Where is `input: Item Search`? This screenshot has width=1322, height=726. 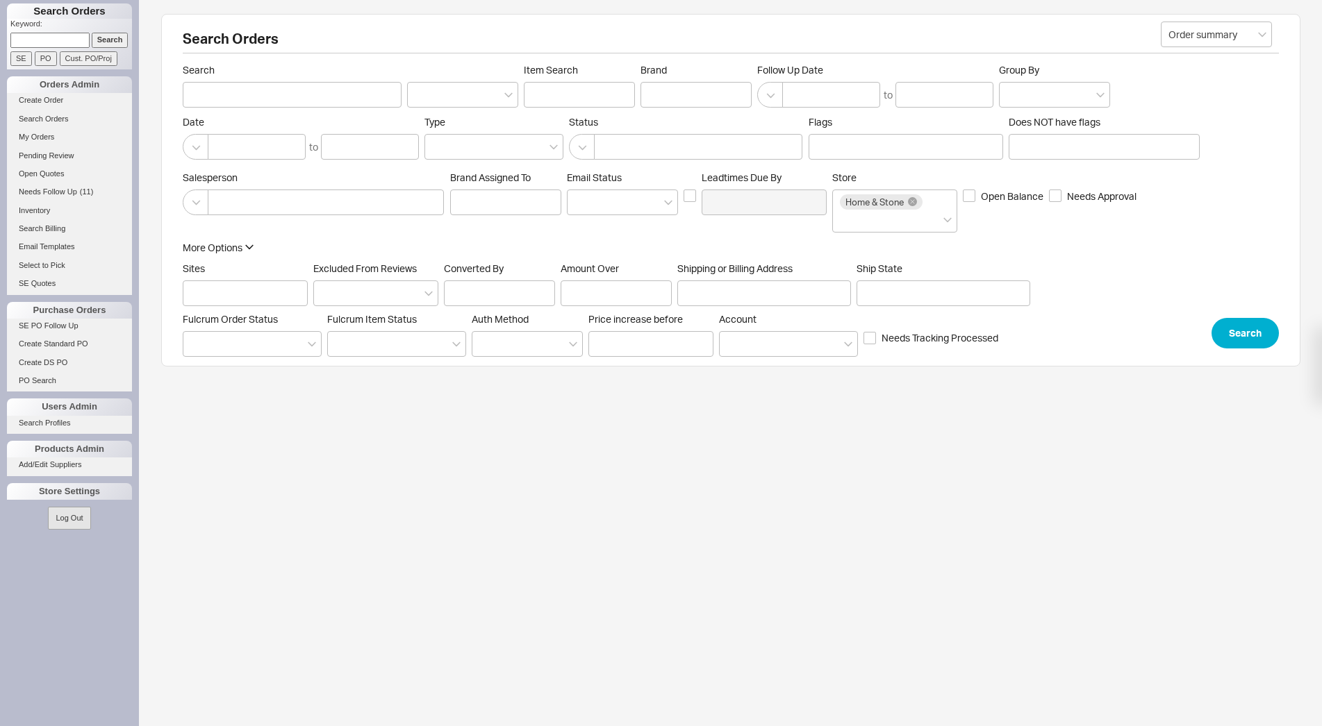
input: Item Search is located at coordinates (579, 94).